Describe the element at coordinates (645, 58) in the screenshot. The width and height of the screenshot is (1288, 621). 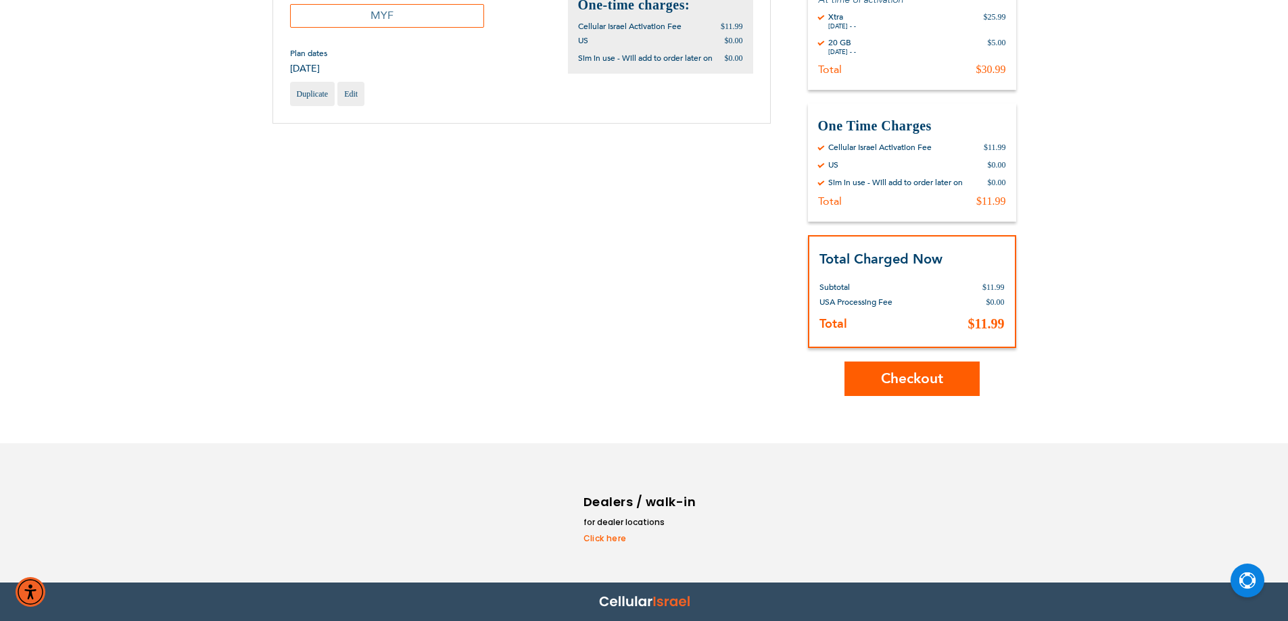
I see `span: Sim in use - Will add to order later on` at that location.